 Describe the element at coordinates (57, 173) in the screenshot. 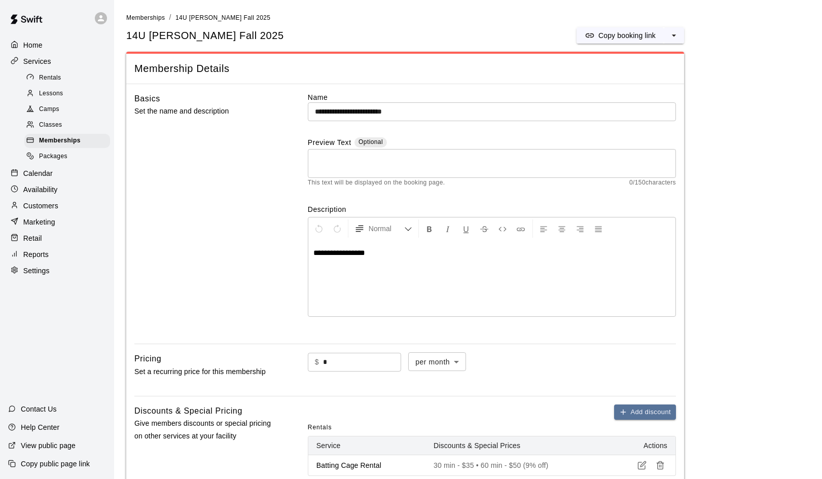

I see `div: Calendar` at that location.